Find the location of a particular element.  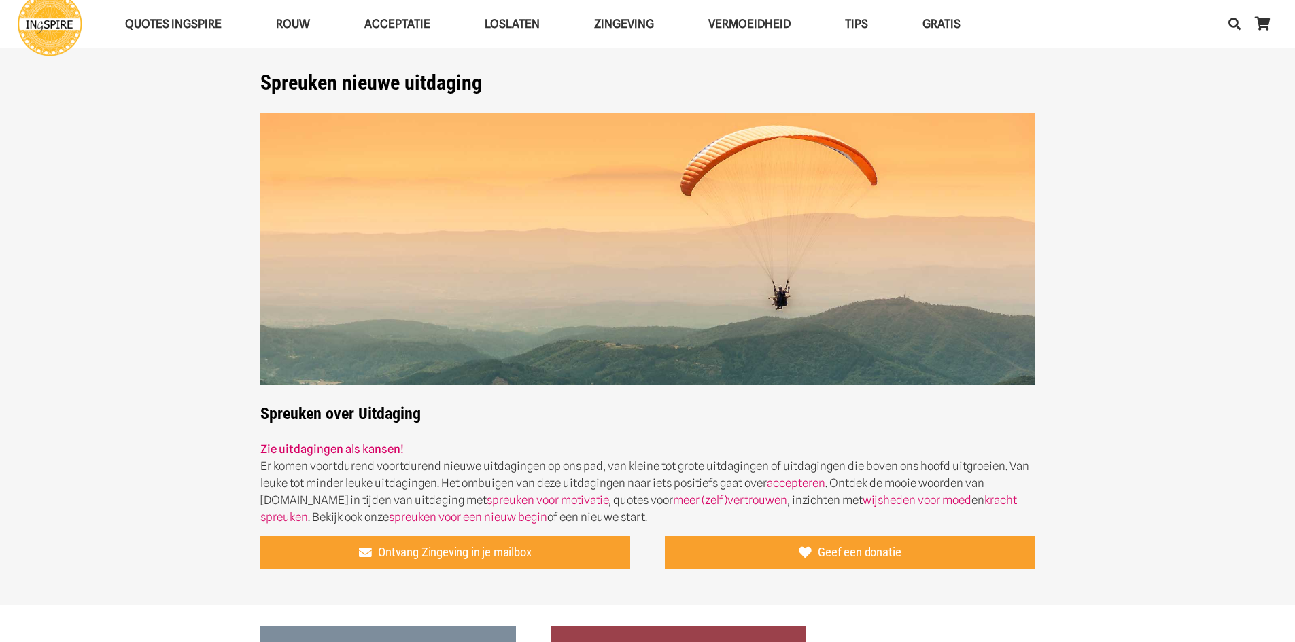

a: meer (zelf)vertrouwen is located at coordinates (730, 500).